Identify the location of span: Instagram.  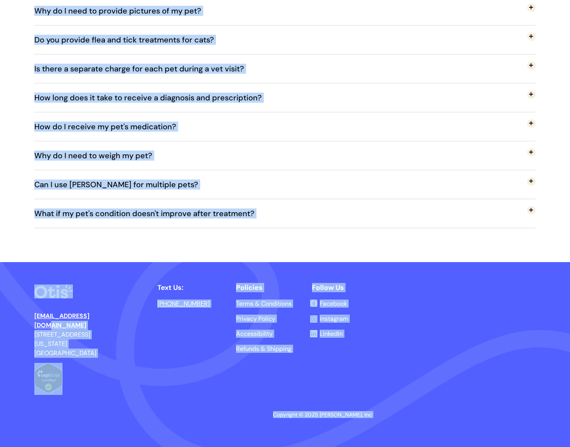
(334, 318).